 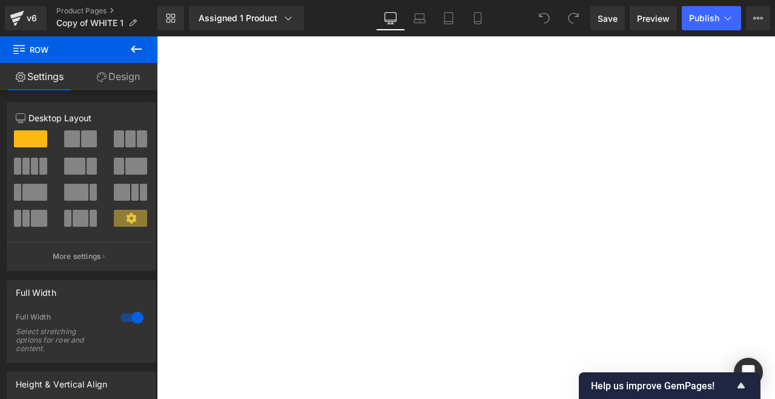 I want to click on a: Preview, so click(x=654, y=18).